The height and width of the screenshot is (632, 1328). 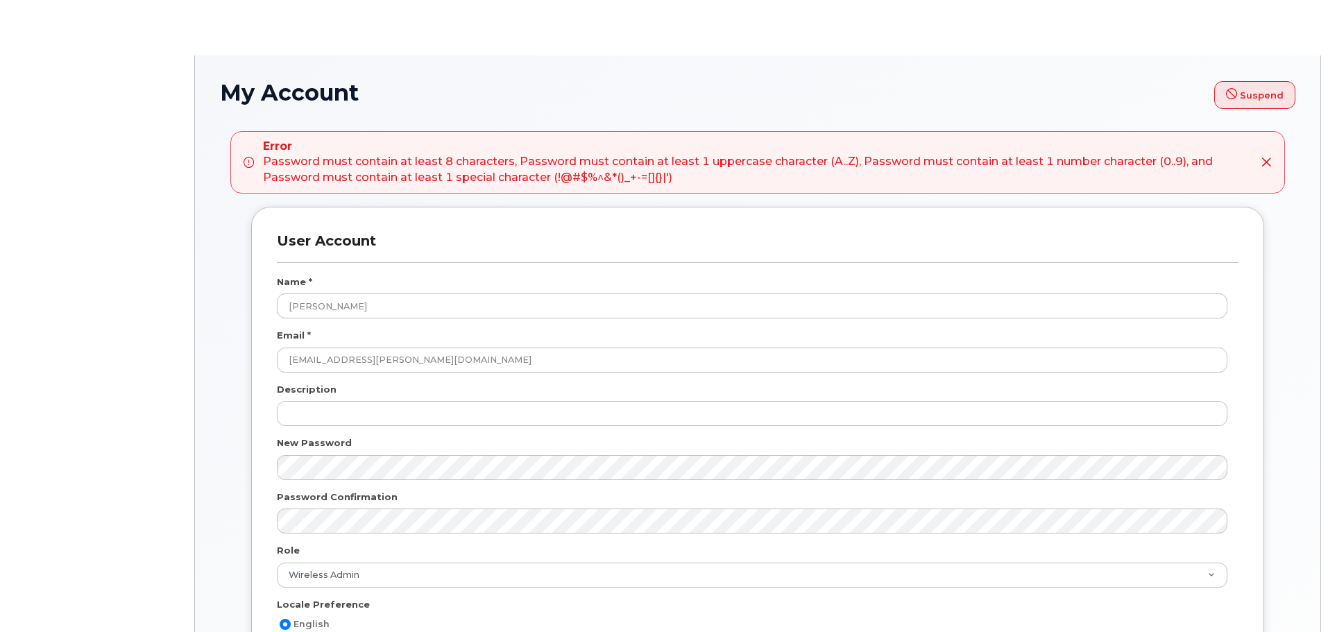 What do you see at coordinates (337, 497) in the screenshot?
I see `label: Password Confirmation` at bounding box center [337, 497].